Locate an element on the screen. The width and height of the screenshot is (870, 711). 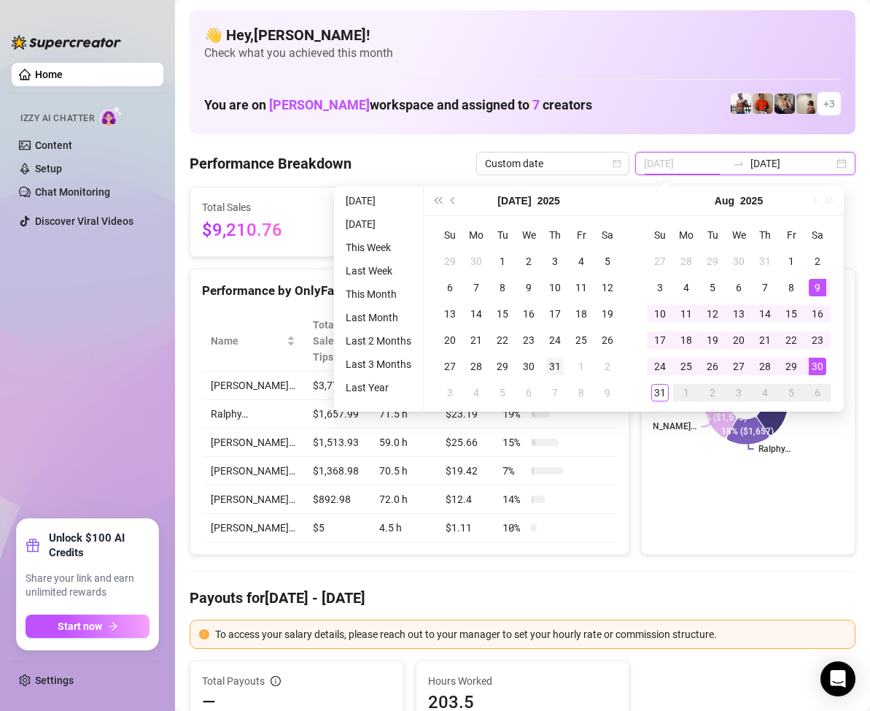
div: 21 is located at coordinates (476, 340).